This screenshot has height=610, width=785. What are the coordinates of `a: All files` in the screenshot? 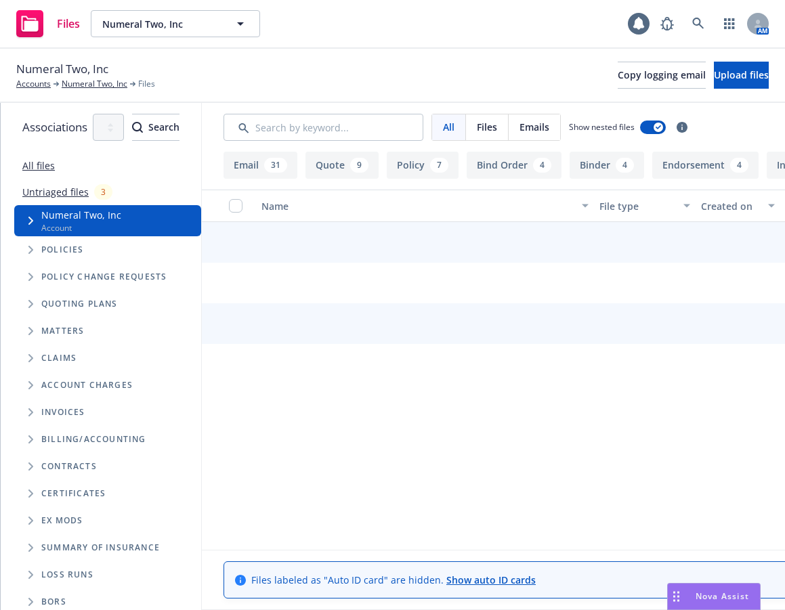 It's located at (39, 165).